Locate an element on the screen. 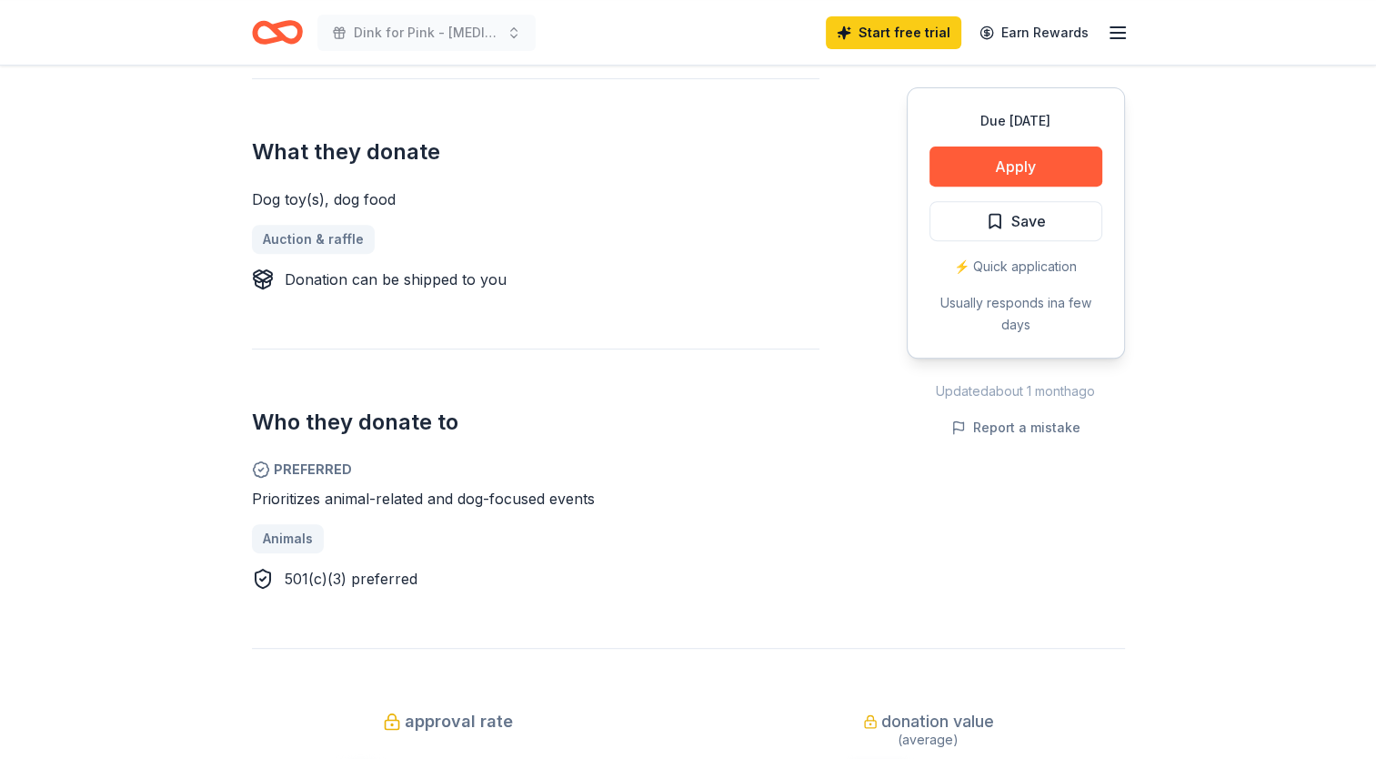 Image resolution: width=1376 pixels, height=759 pixels. span: Prioritizes animal-related and dog-focused events is located at coordinates (423, 499).